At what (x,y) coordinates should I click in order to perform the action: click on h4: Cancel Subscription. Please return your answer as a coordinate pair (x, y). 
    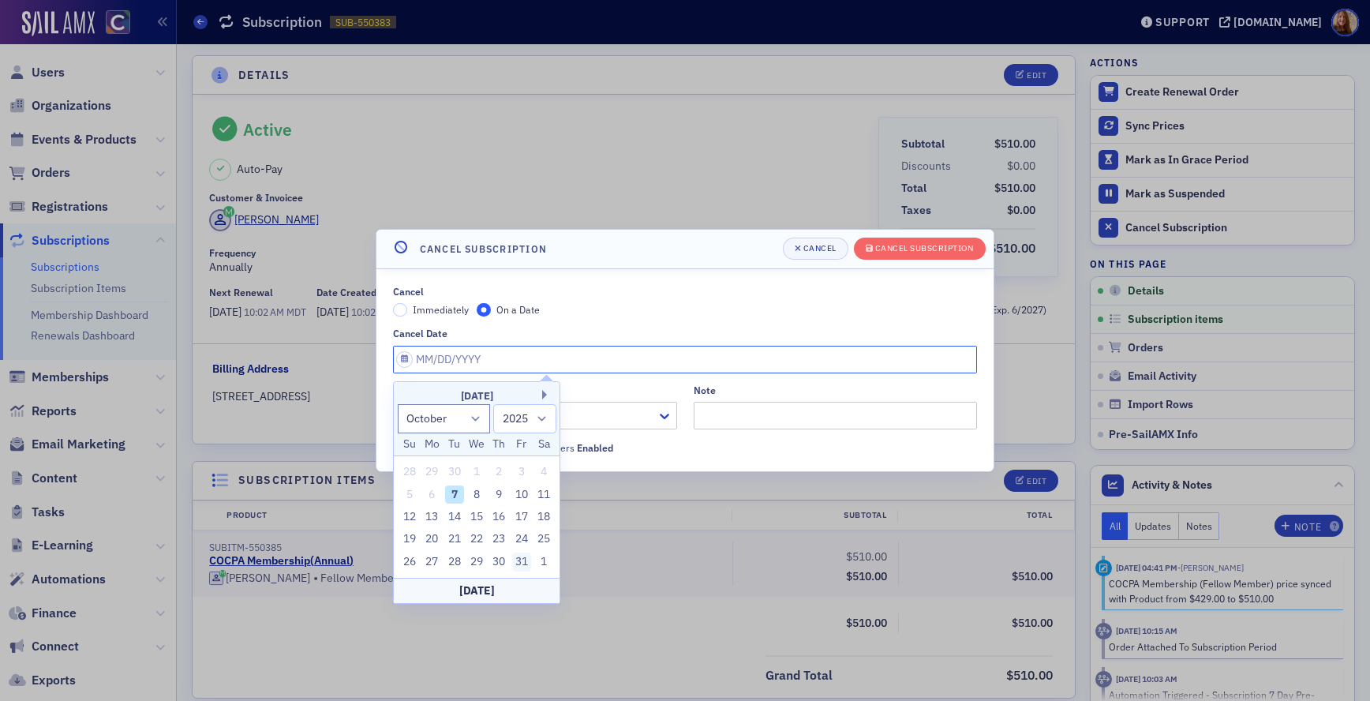
    Looking at the image, I should click on (483, 249).